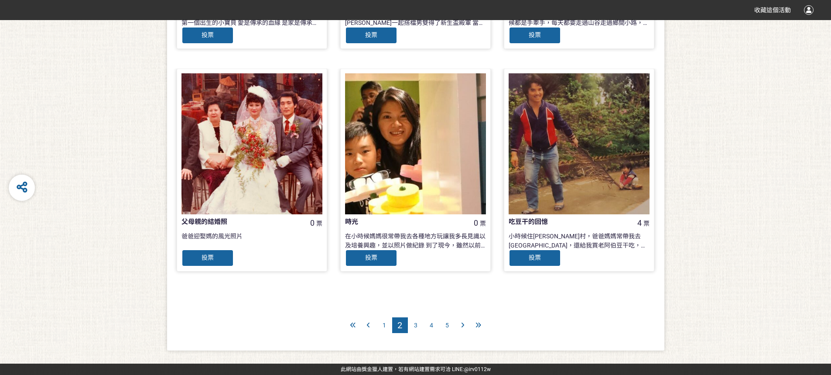  Describe the element at coordinates (385, 325) in the screenshot. I see `span: 1` at that location.